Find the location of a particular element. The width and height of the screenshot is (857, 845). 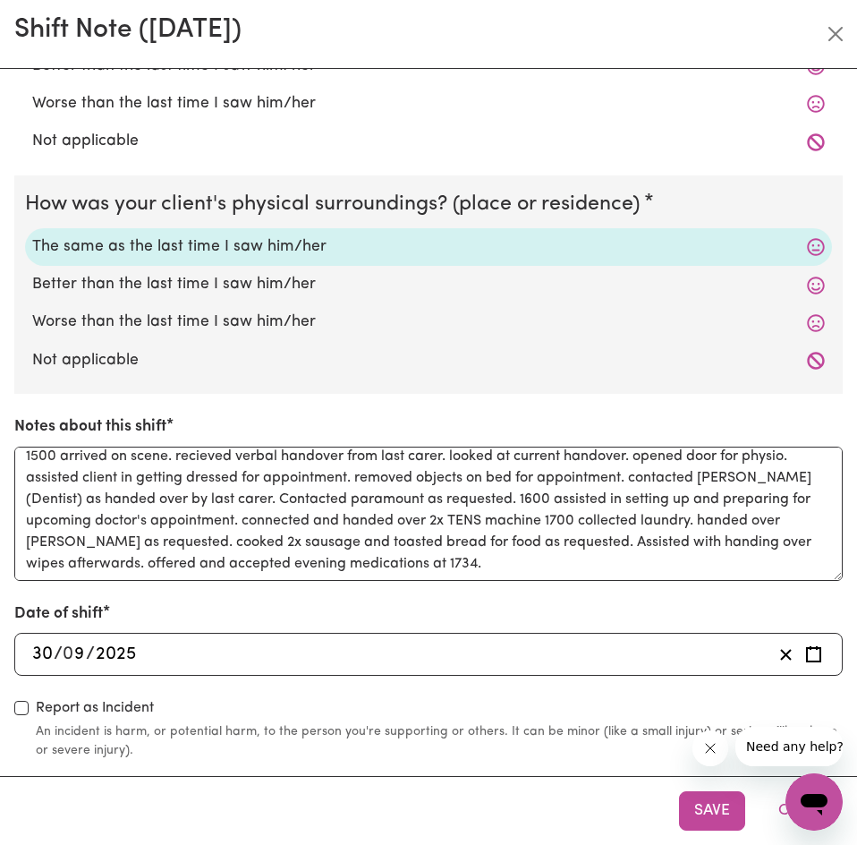

label: Better than the last time I saw him/her is located at coordinates (429, 285).